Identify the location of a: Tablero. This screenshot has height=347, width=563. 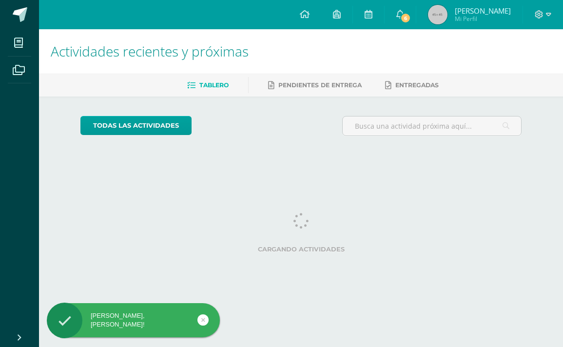
(208, 85).